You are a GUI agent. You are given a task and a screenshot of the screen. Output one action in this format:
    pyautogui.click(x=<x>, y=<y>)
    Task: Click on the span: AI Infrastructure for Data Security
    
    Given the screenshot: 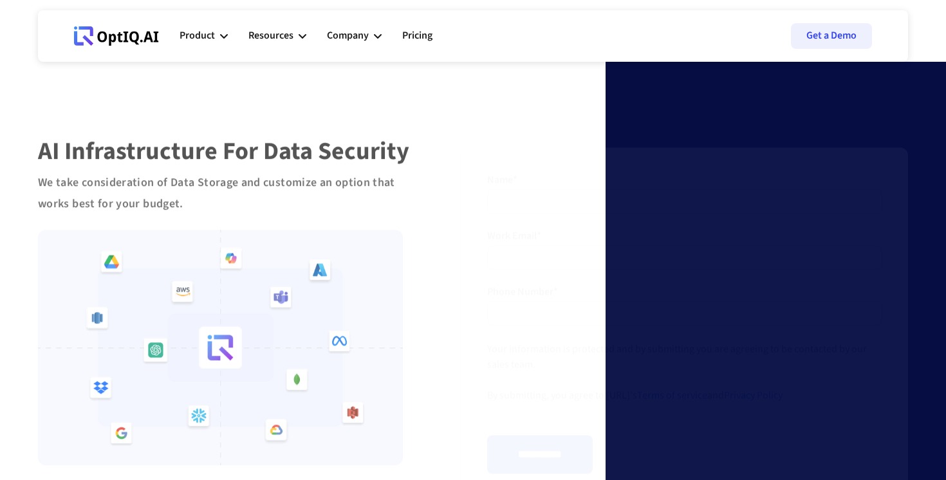 What is the action you would take?
    pyautogui.click(x=223, y=151)
    